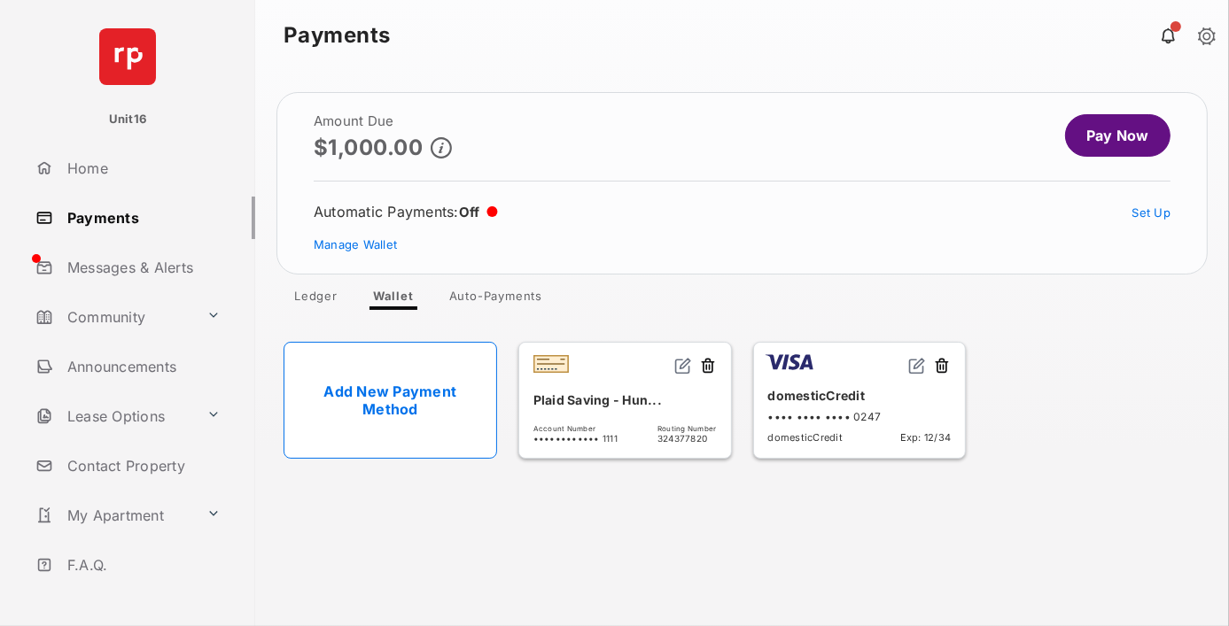 The image size is (1229, 626). I want to click on a: Announcements, so click(142, 367).